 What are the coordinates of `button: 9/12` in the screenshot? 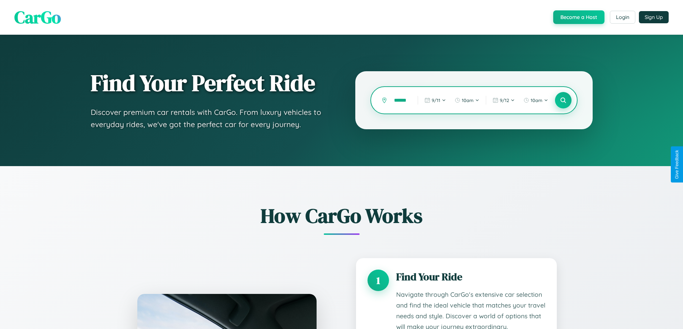 It's located at (504, 100).